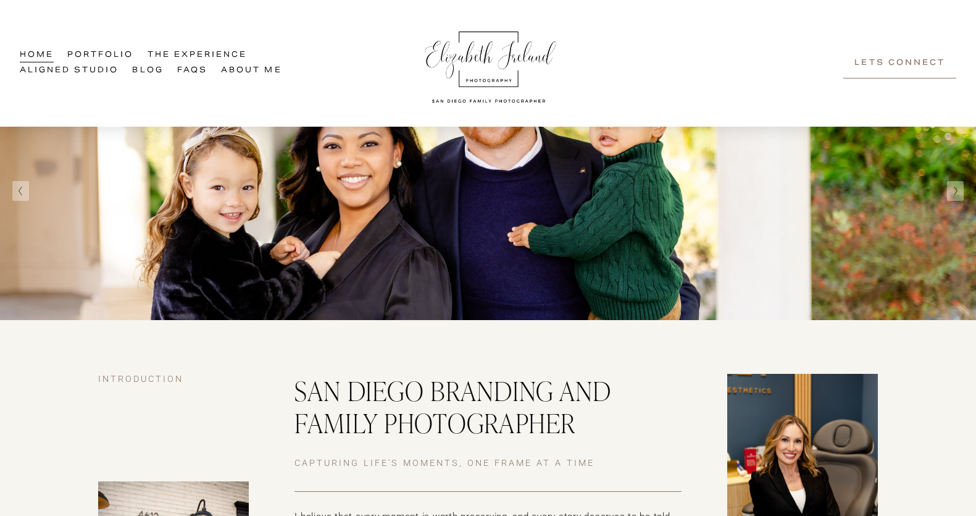 The height and width of the screenshot is (516, 976). I want to click on a: folder dropdown, so click(198, 56).